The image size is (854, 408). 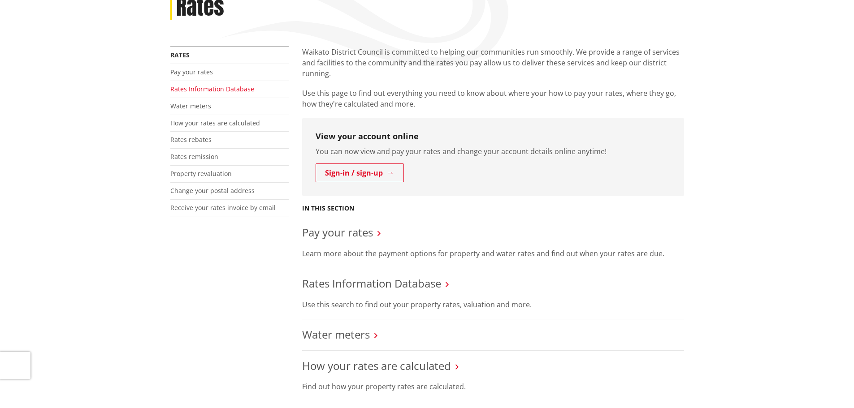 What do you see at coordinates (493, 137) in the screenshot?
I see `h3: View your account online` at bounding box center [493, 137].